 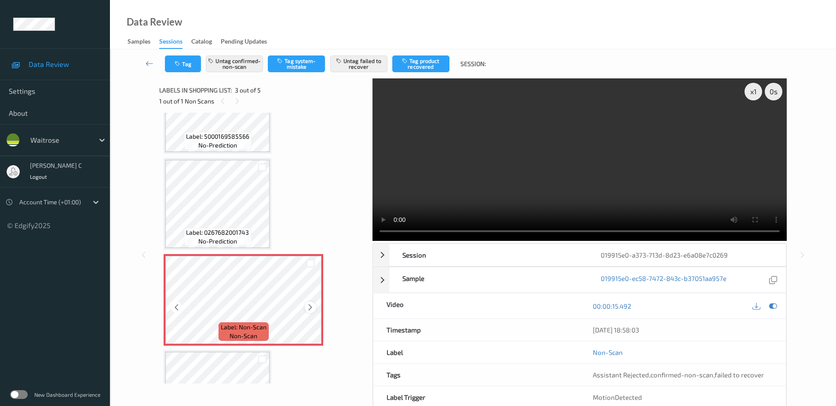 What do you see at coordinates (234, 64) in the screenshot?
I see `button: Untag confirmed-non-scan` at bounding box center [234, 64].